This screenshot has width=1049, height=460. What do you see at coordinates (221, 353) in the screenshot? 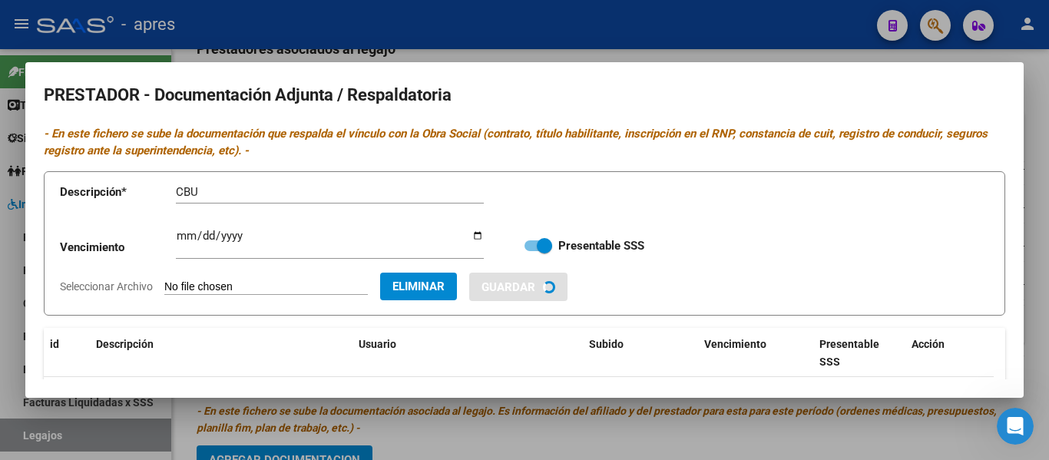
I see `datatable-header-cell: Descripción` at bounding box center [221, 353].